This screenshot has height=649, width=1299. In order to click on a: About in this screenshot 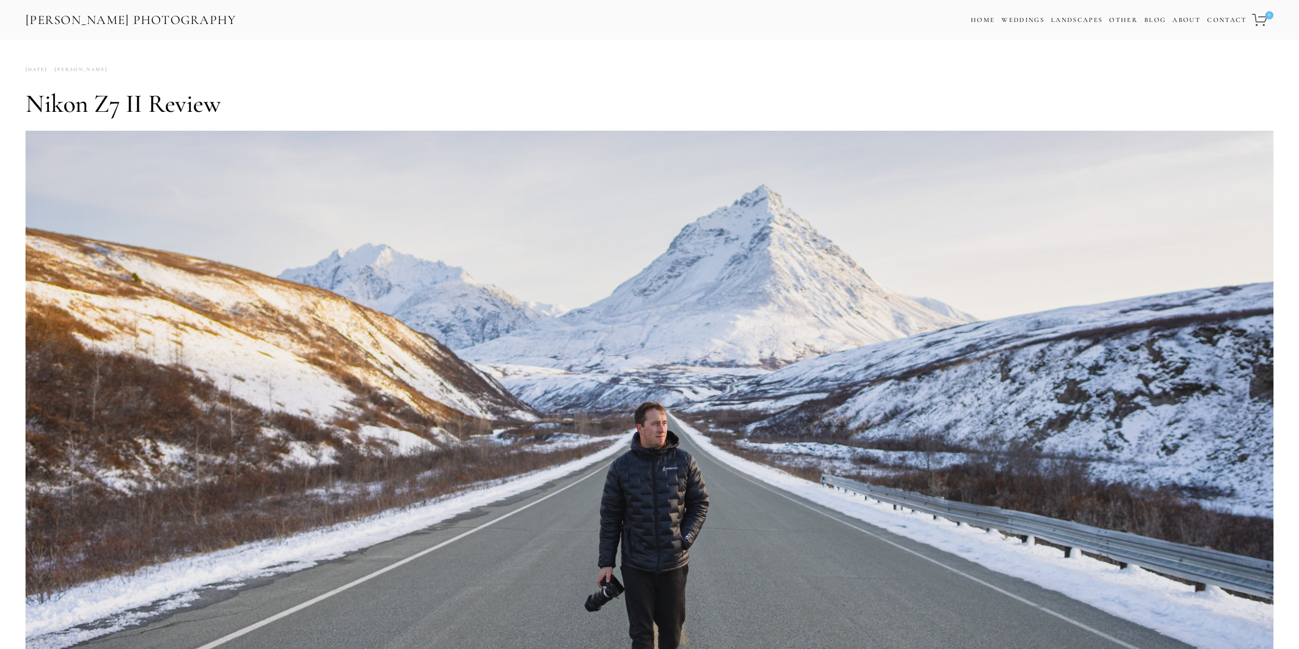, I will do `click(1186, 20)`.